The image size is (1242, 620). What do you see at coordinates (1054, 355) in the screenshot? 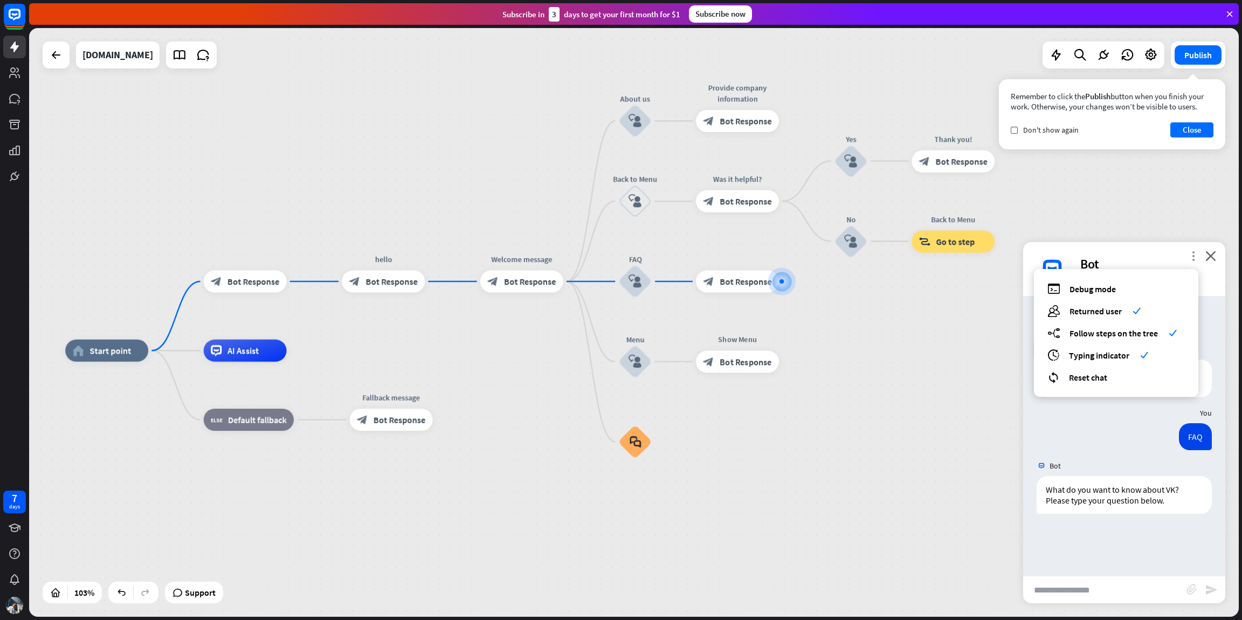
I see `i: archives` at bounding box center [1054, 355].